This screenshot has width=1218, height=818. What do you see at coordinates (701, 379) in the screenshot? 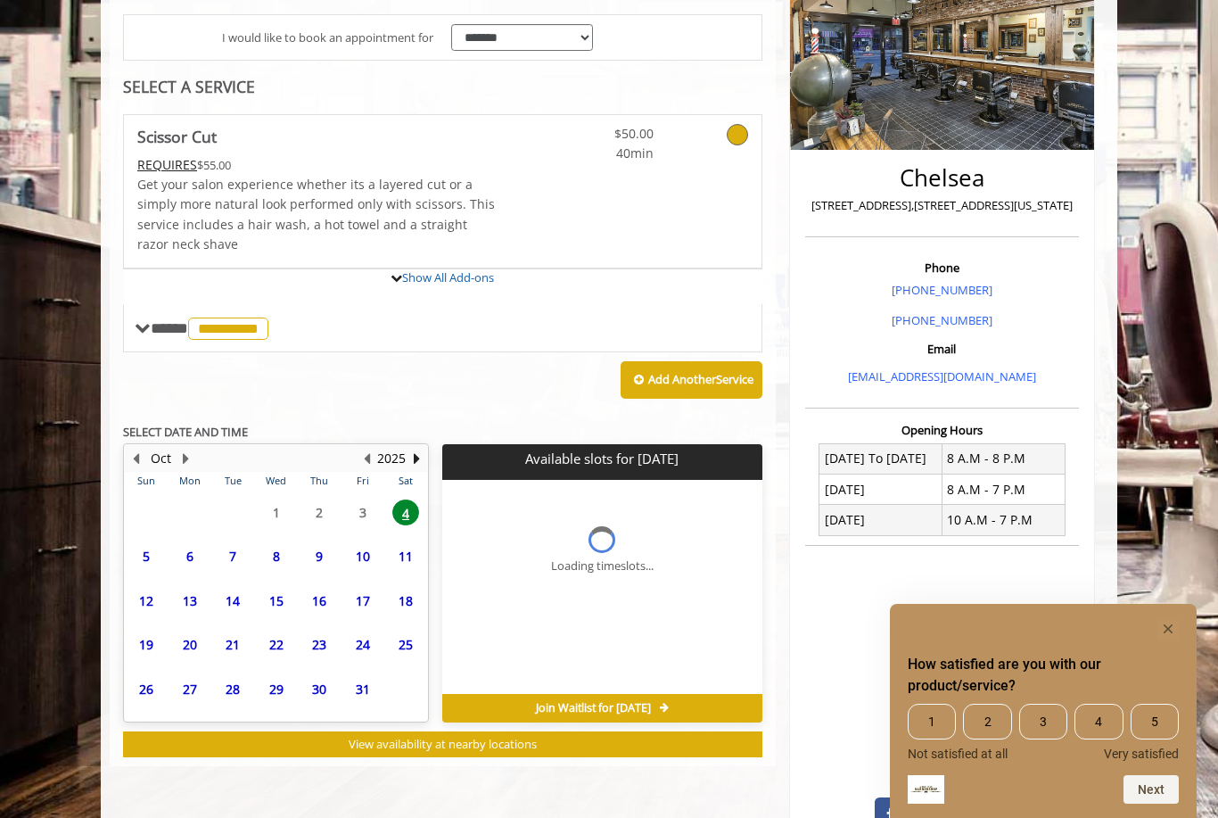
I see `b: Add Another Service` at bounding box center [701, 379].